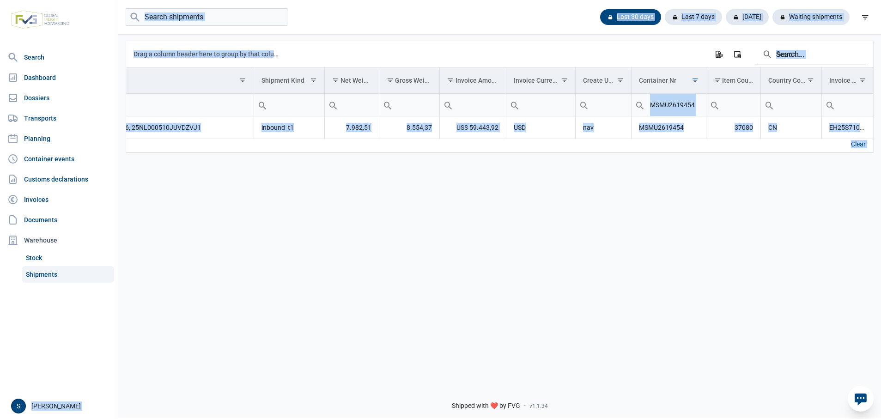 The width and height of the screenshot is (881, 419). What do you see at coordinates (844, 80) in the screenshot?
I see `div: Invoice Nr` at bounding box center [844, 80].